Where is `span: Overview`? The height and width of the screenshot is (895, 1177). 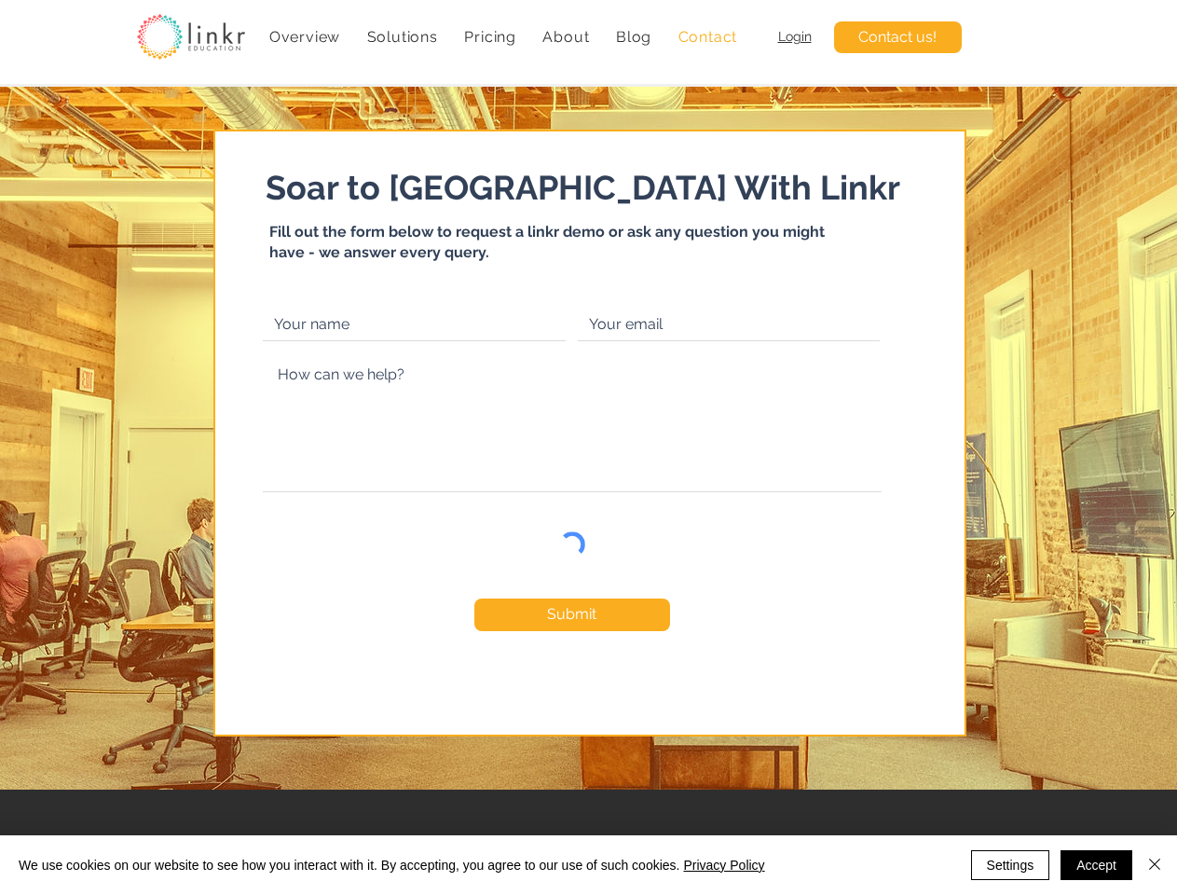
span: Overview is located at coordinates (305, 36).